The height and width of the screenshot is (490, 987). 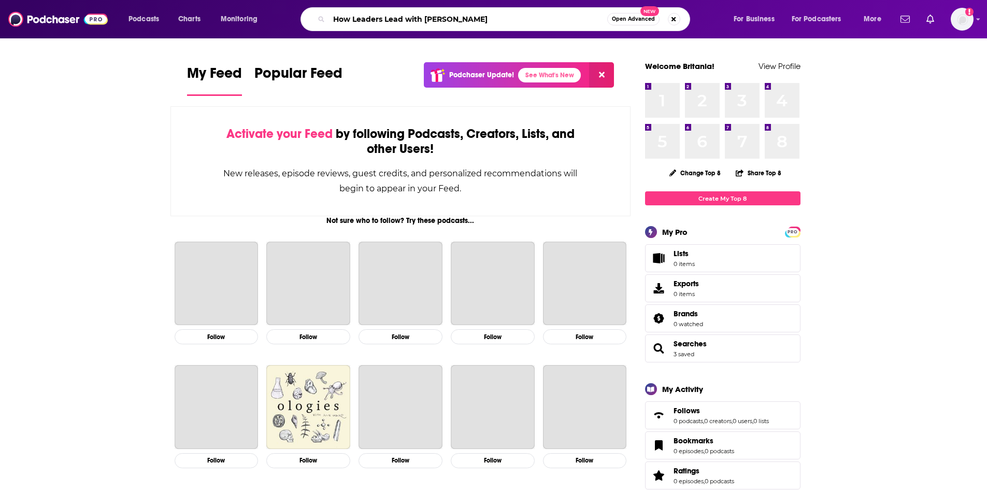 I want to click on img: User Profile, so click(x=962, y=19).